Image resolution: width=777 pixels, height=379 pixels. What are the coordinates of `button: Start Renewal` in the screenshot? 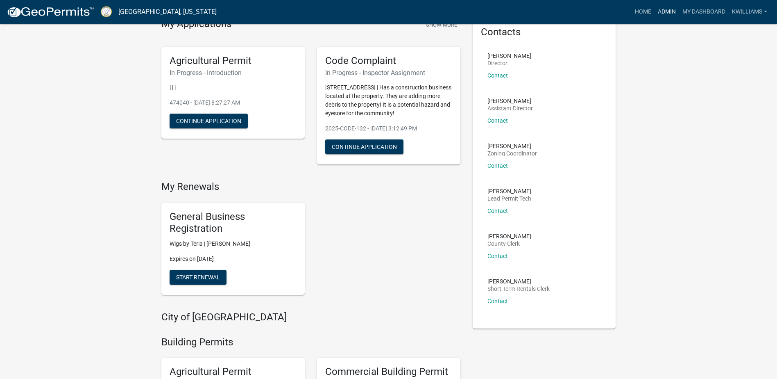 It's located at (198, 277).